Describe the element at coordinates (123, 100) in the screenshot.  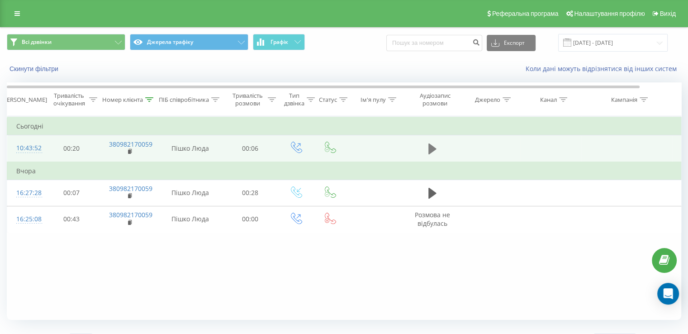
I see `div: Номер клієнта` at that location.